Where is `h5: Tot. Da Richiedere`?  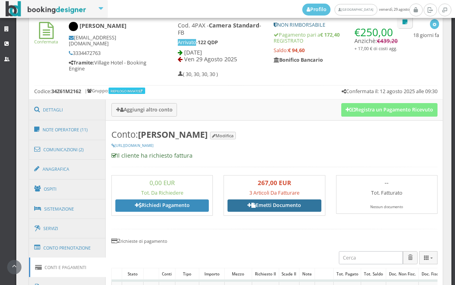
h5: Tot. Da Richiedere is located at coordinates (162, 193).